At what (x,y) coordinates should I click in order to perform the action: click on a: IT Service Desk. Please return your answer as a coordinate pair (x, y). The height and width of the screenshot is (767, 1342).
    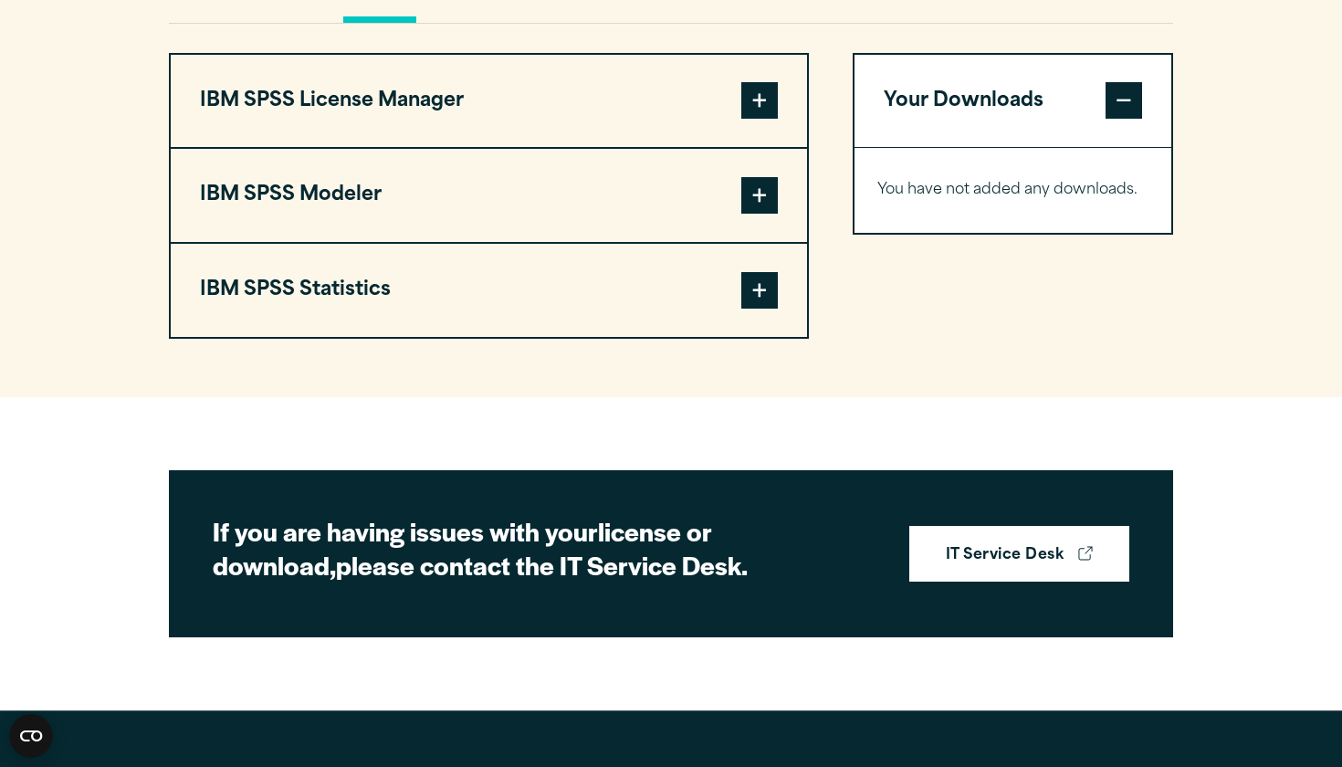
    Looking at the image, I should click on (1019, 554).